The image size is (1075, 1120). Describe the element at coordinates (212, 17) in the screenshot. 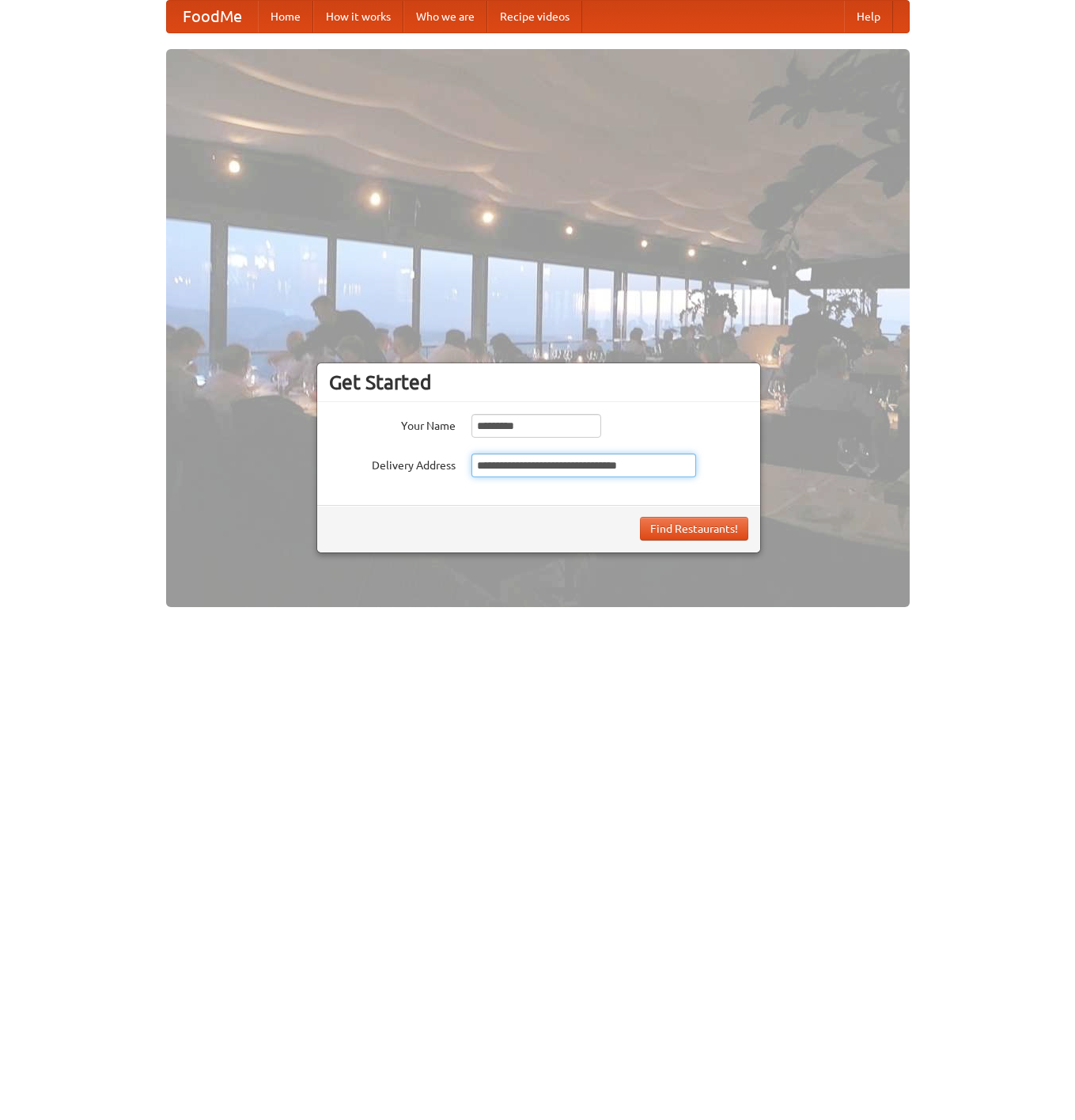

I see `a: FoodMe` at that location.